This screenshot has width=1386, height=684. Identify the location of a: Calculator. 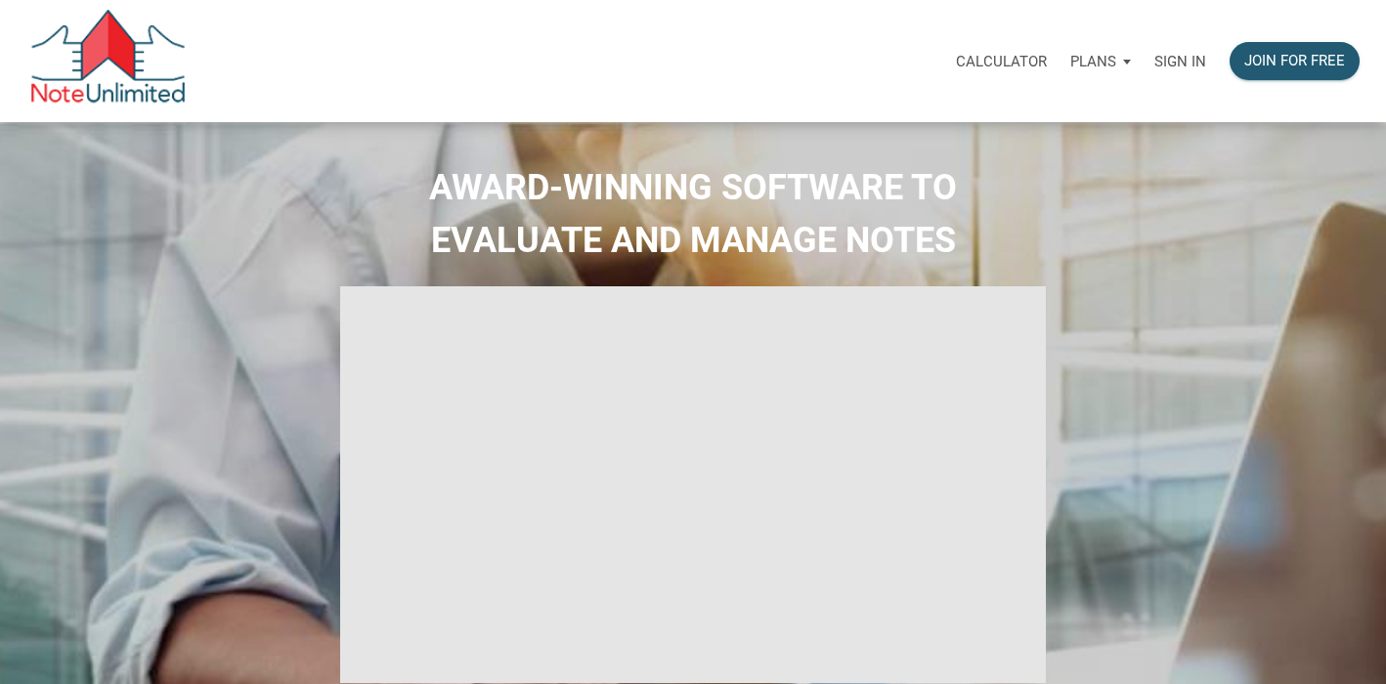
(1001, 61).